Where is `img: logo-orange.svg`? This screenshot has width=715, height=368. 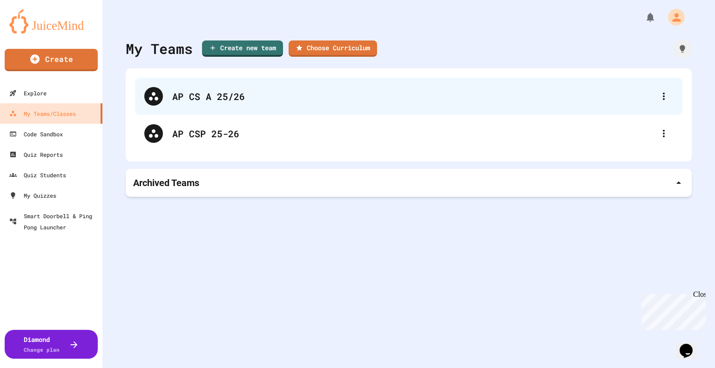
img: logo-orange.svg is located at coordinates (51, 21).